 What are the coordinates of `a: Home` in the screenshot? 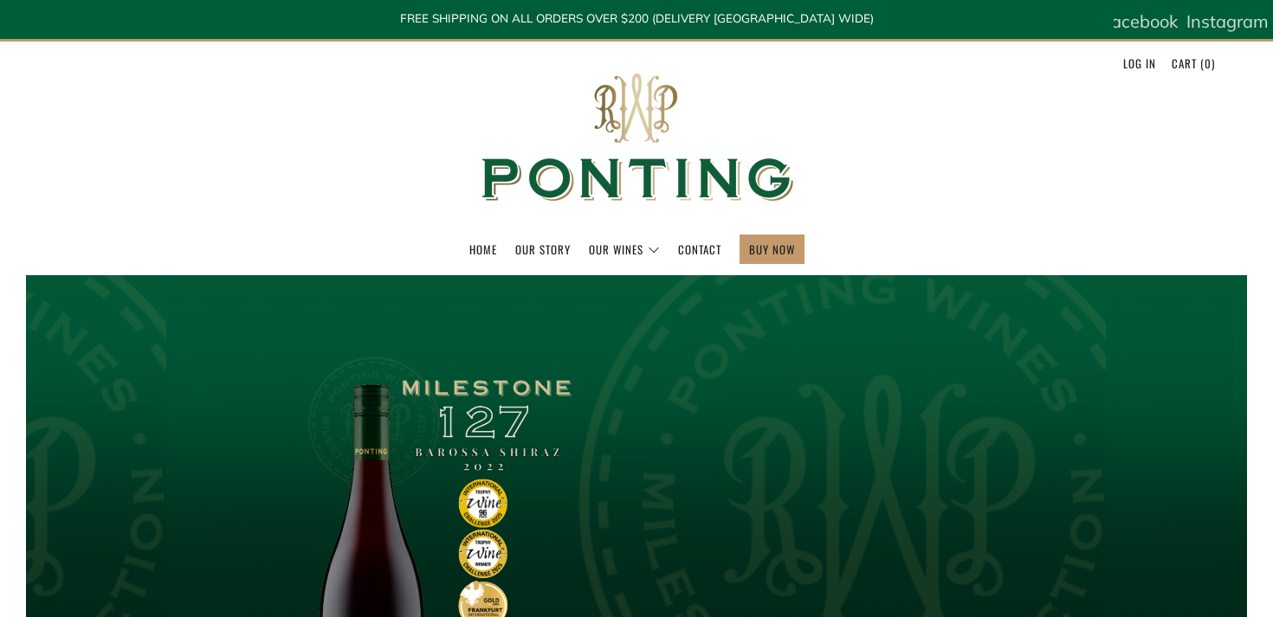 It's located at (483, 249).